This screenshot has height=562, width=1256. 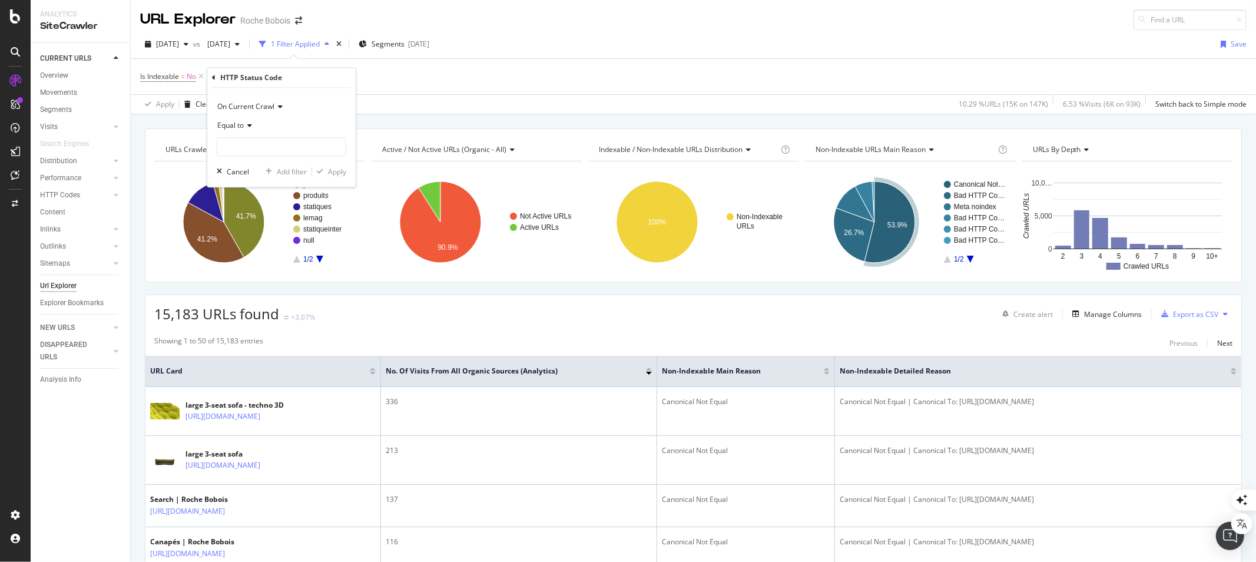 I want to click on a: Sitemaps, so click(x=75, y=263).